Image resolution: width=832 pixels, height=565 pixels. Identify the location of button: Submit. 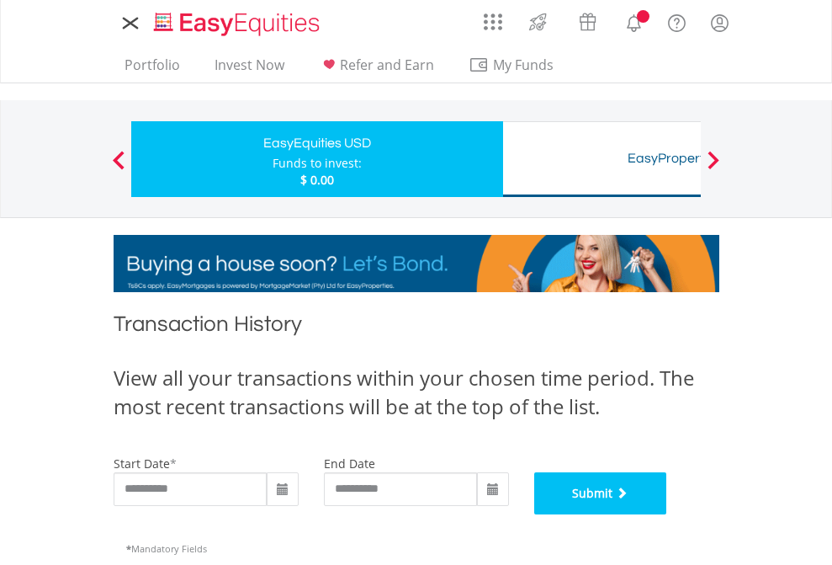
(601, 493).